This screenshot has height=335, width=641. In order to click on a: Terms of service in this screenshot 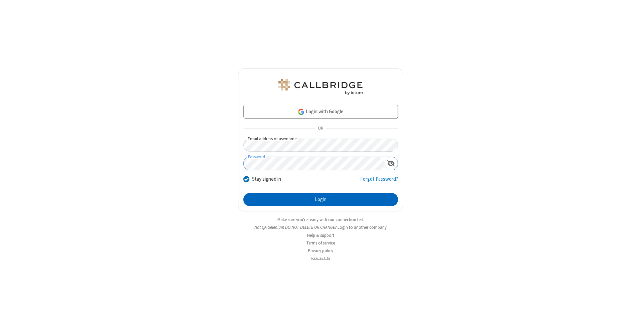, I will do `click(320, 243)`.